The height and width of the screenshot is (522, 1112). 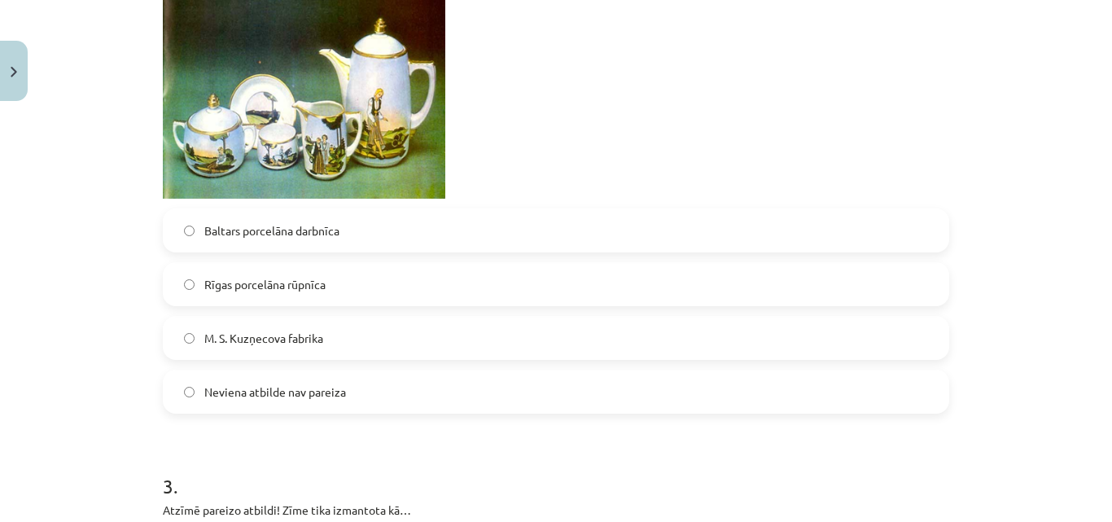 What do you see at coordinates (556, 471) in the screenshot?
I see `h1: 3 .` at bounding box center [556, 471].